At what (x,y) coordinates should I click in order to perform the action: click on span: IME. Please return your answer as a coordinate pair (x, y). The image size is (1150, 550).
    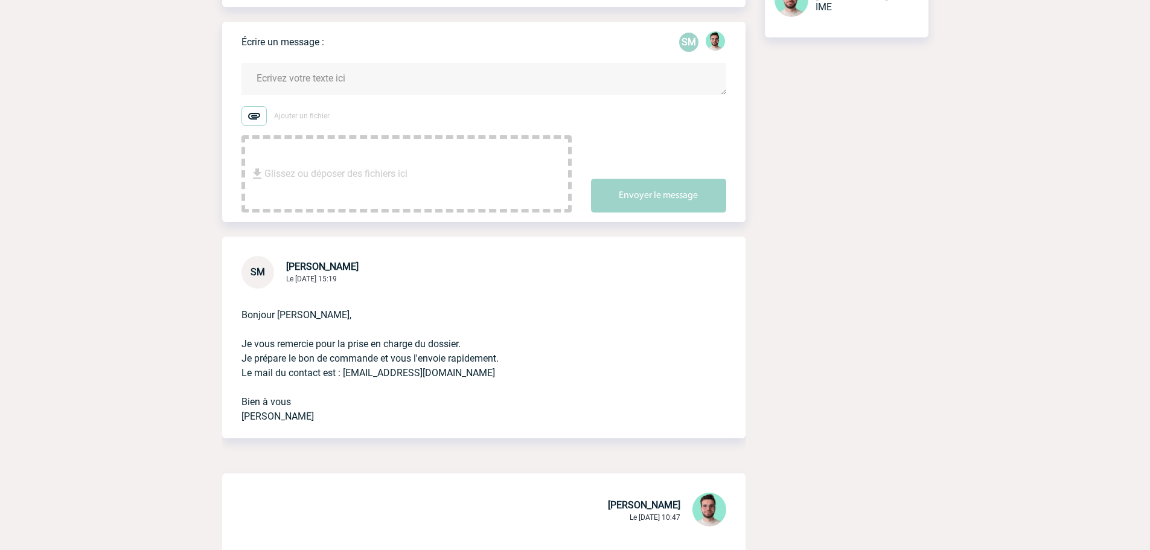
    Looking at the image, I should click on (824, 7).